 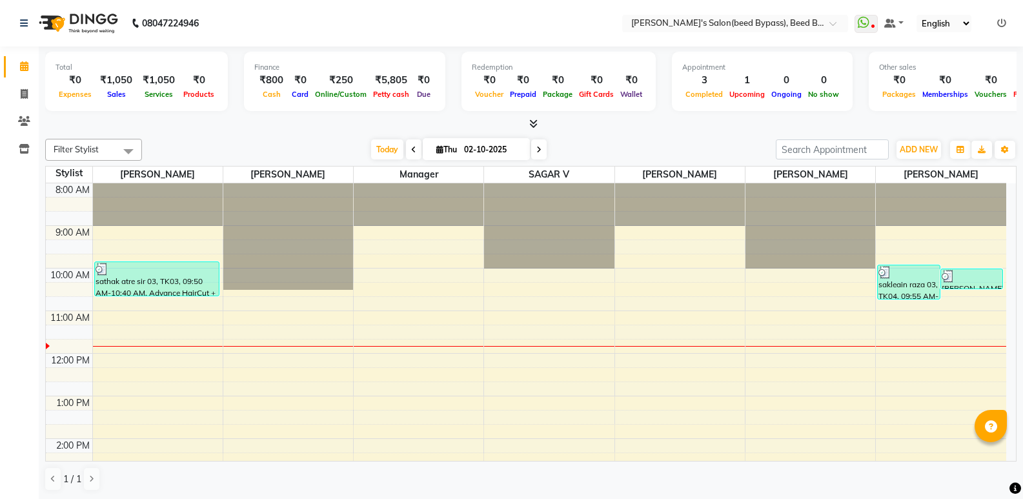 I want to click on span: Wallet, so click(x=631, y=94).